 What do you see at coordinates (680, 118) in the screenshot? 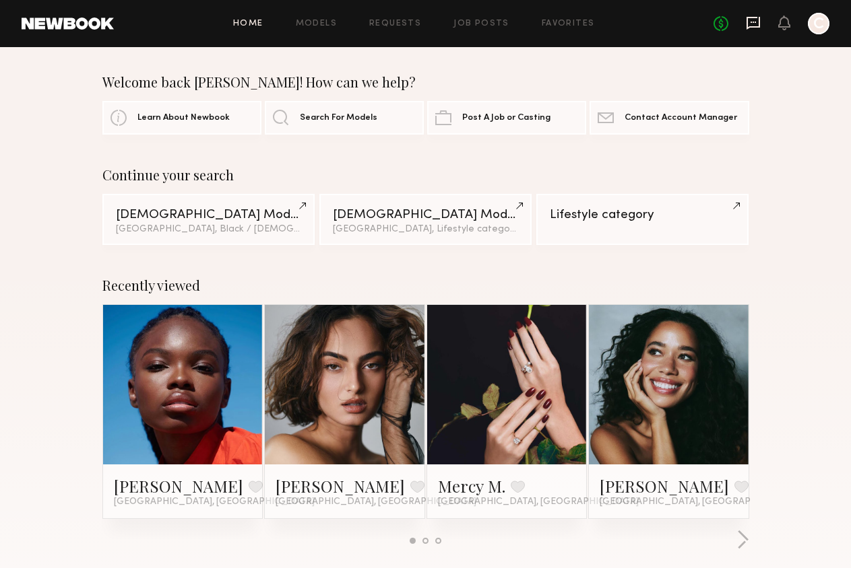
I see `span: Contact Account Manager` at bounding box center [680, 118].